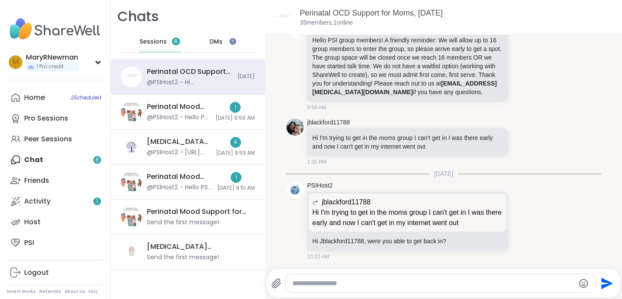 This screenshot has width=622, height=299. What do you see at coordinates (29, 243) in the screenshot?
I see `div: PSI` at bounding box center [29, 243].